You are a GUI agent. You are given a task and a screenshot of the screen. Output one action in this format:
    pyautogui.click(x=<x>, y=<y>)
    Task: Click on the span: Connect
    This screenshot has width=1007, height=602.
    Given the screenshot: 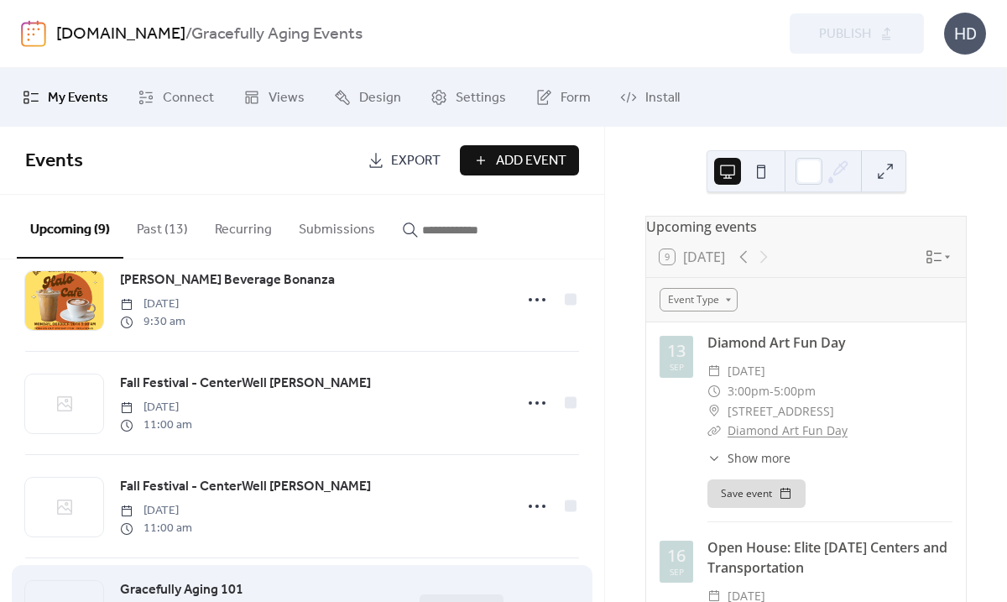 What is the action you would take?
    pyautogui.click(x=188, y=98)
    